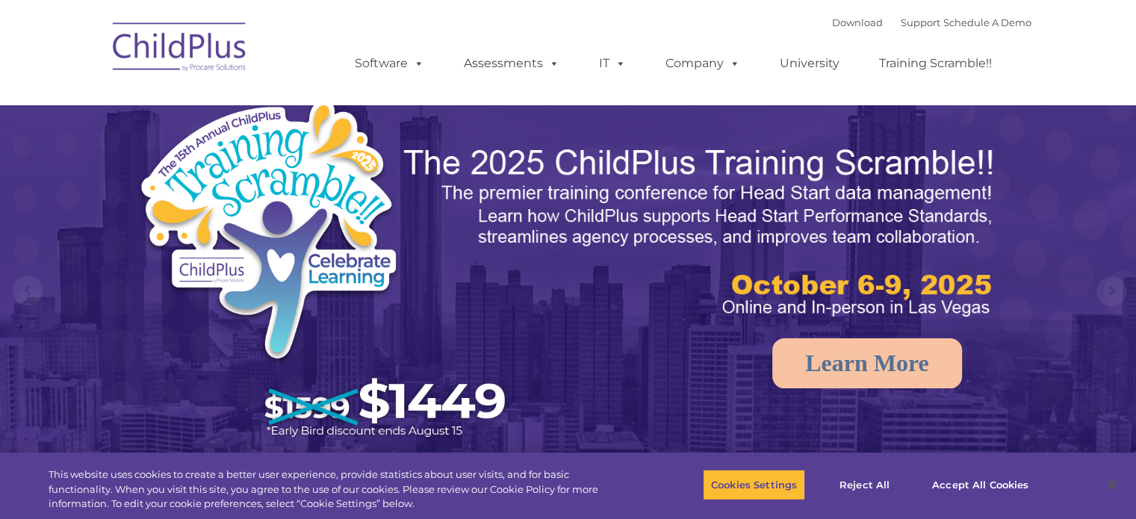 The width and height of the screenshot is (1136, 519). I want to click on a: Training Scramble!!, so click(935, 64).